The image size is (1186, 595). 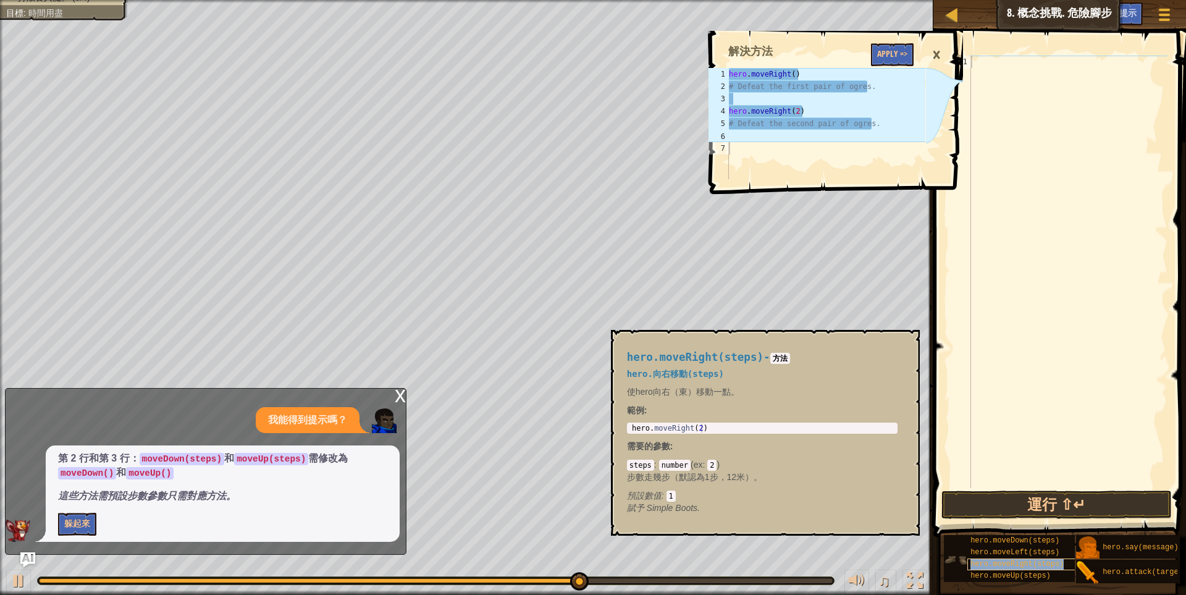 What do you see at coordinates (1057, 505) in the screenshot?
I see `button: 運行 ⇧↵` at bounding box center [1057, 505].